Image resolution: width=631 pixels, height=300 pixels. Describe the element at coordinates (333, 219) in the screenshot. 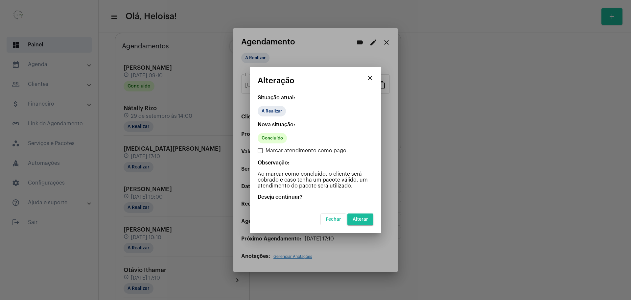

I see `span: Fechar` at that location.